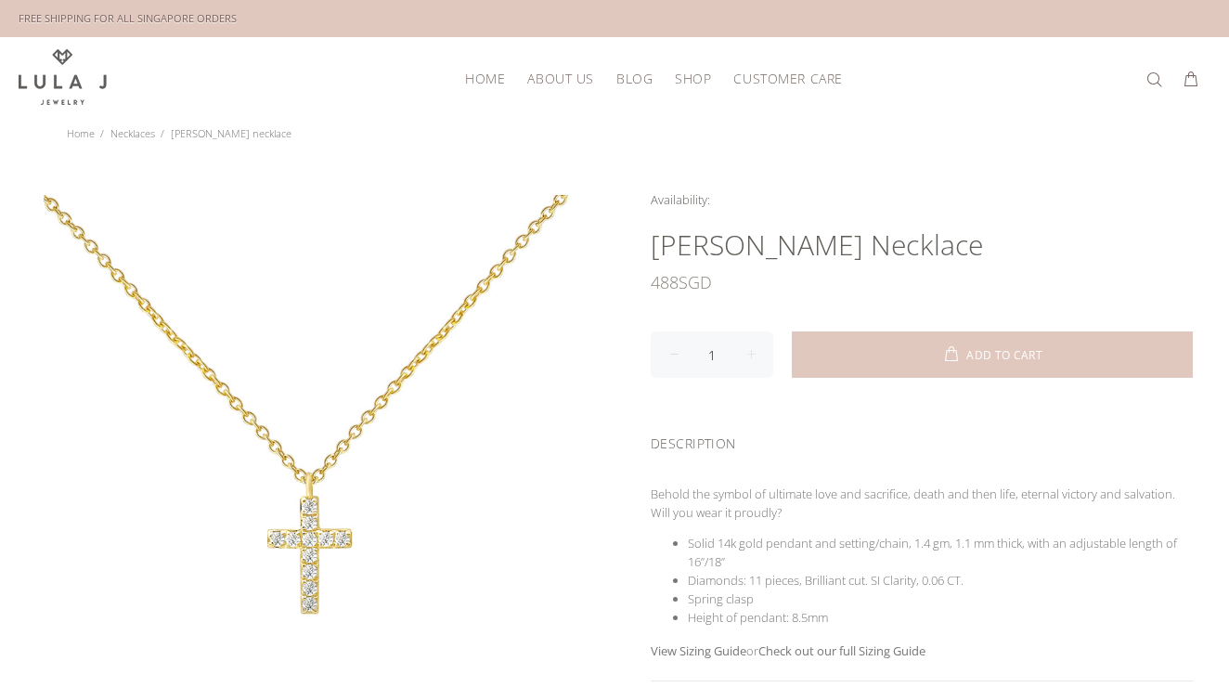  What do you see at coordinates (787, 78) in the screenshot?
I see `span: Customer Care` at bounding box center [787, 78].